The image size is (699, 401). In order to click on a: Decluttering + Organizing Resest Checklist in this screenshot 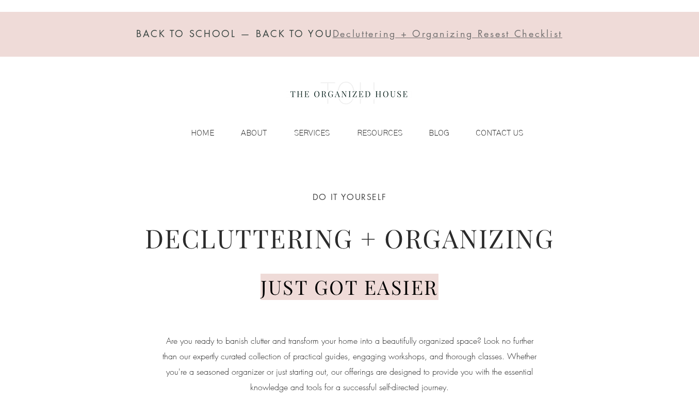, I will do `click(447, 35)`.